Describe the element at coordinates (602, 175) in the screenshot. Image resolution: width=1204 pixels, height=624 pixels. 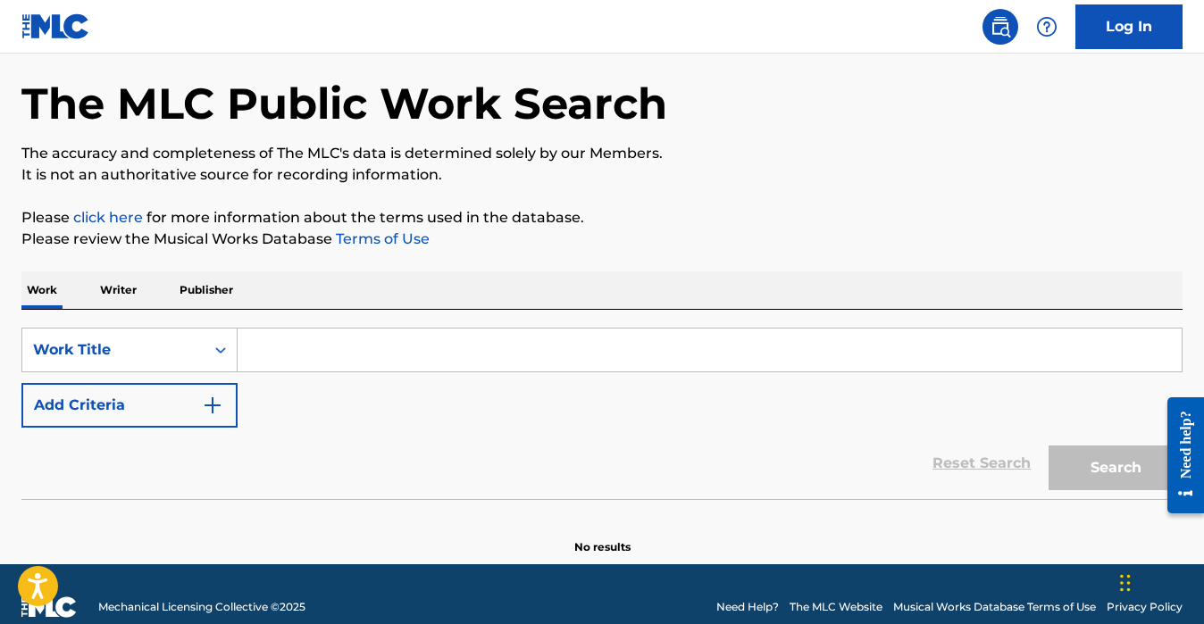
I see `p: It is not an authoritative source for recording information.` at that location.